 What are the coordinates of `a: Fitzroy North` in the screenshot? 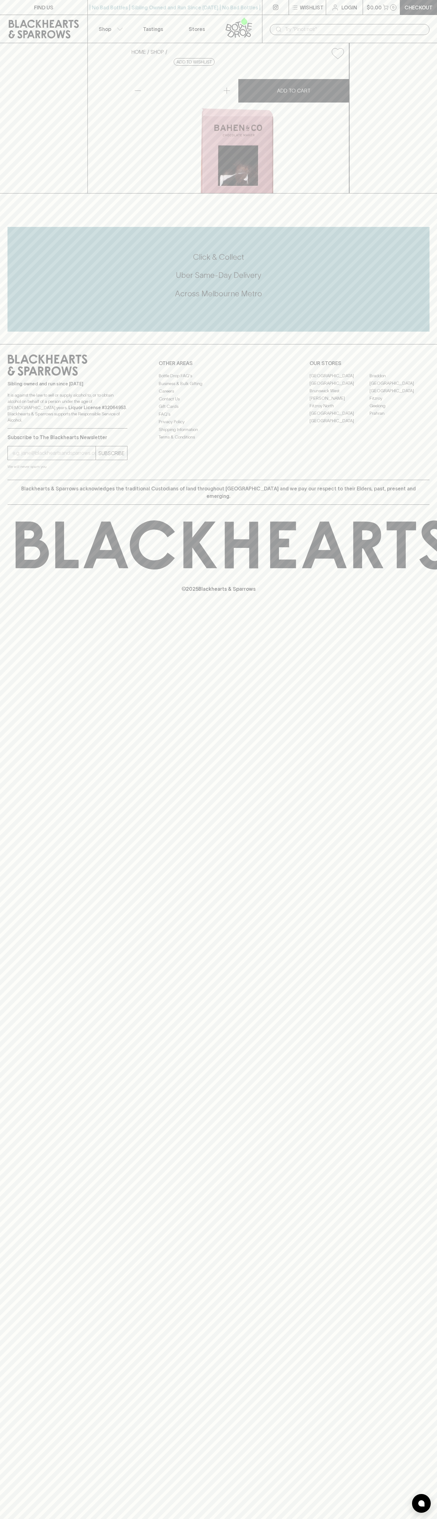 It's located at (340, 406).